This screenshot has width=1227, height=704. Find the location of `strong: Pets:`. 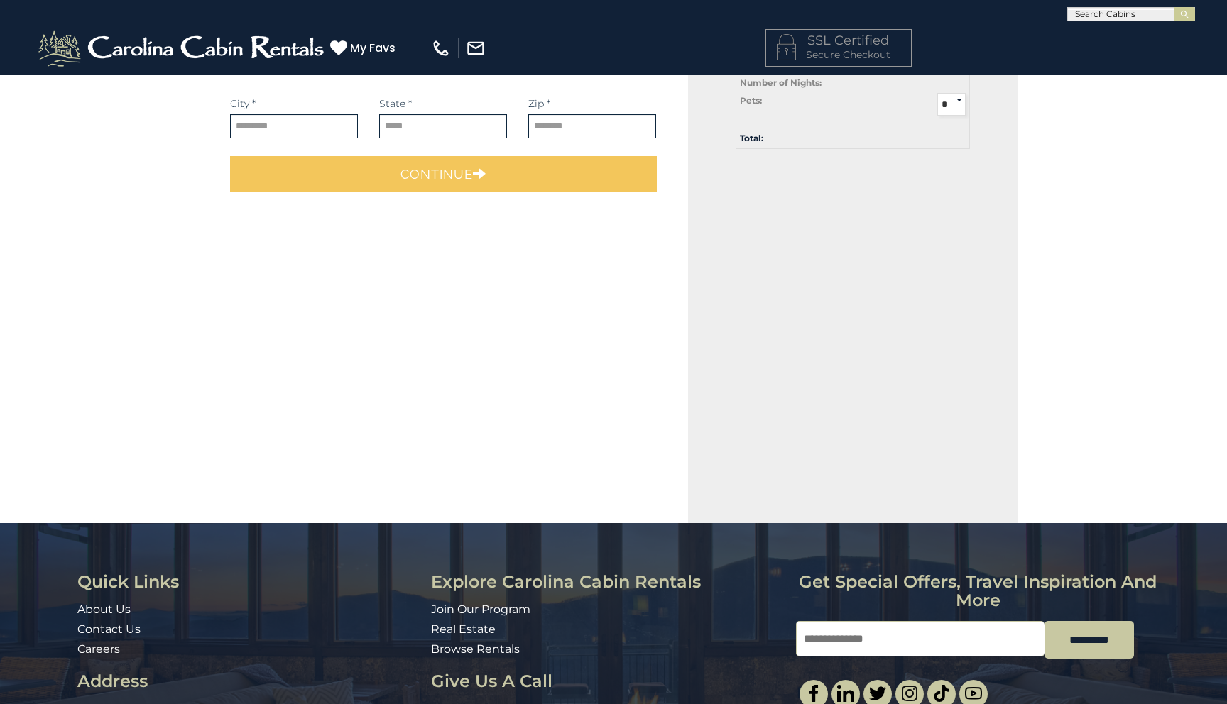

strong: Pets: is located at coordinates (750, 100).